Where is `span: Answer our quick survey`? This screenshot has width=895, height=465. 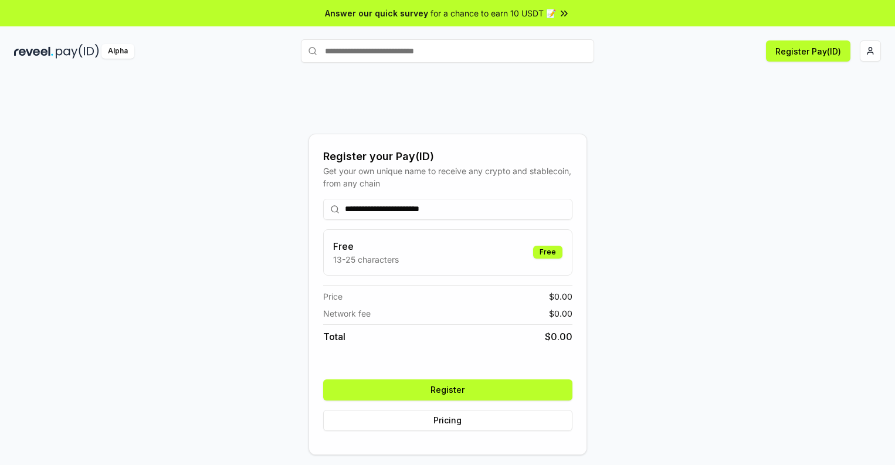 span: Answer our quick survey is located at coordinates (377, 13).